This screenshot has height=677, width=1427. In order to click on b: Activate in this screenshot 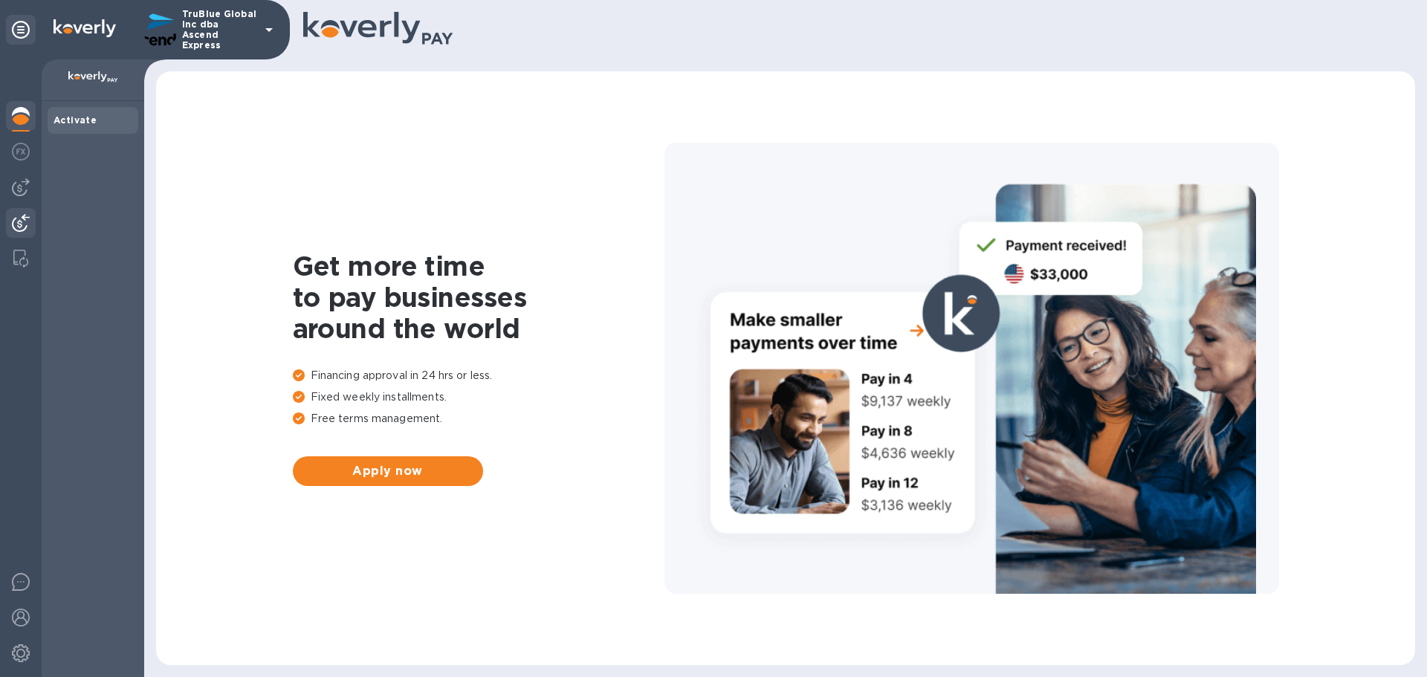, I will do `click(75, 120)`.